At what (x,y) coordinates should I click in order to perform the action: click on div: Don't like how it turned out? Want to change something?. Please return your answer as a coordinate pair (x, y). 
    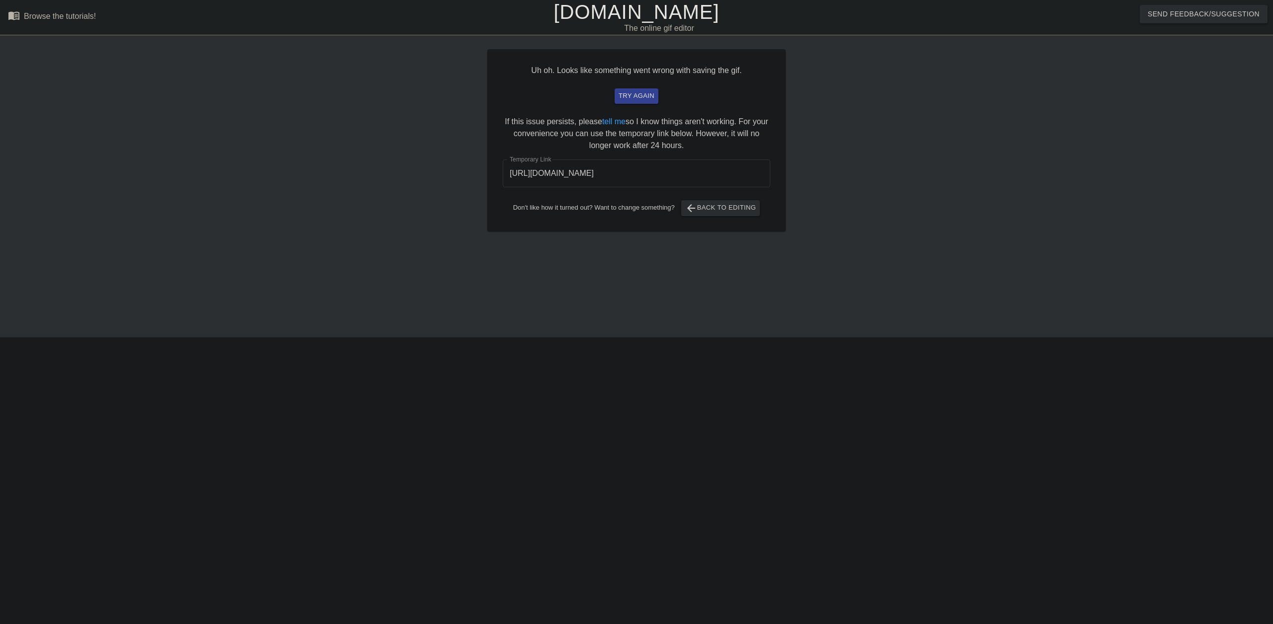
    Looking at the image, I should click on (636, 208).